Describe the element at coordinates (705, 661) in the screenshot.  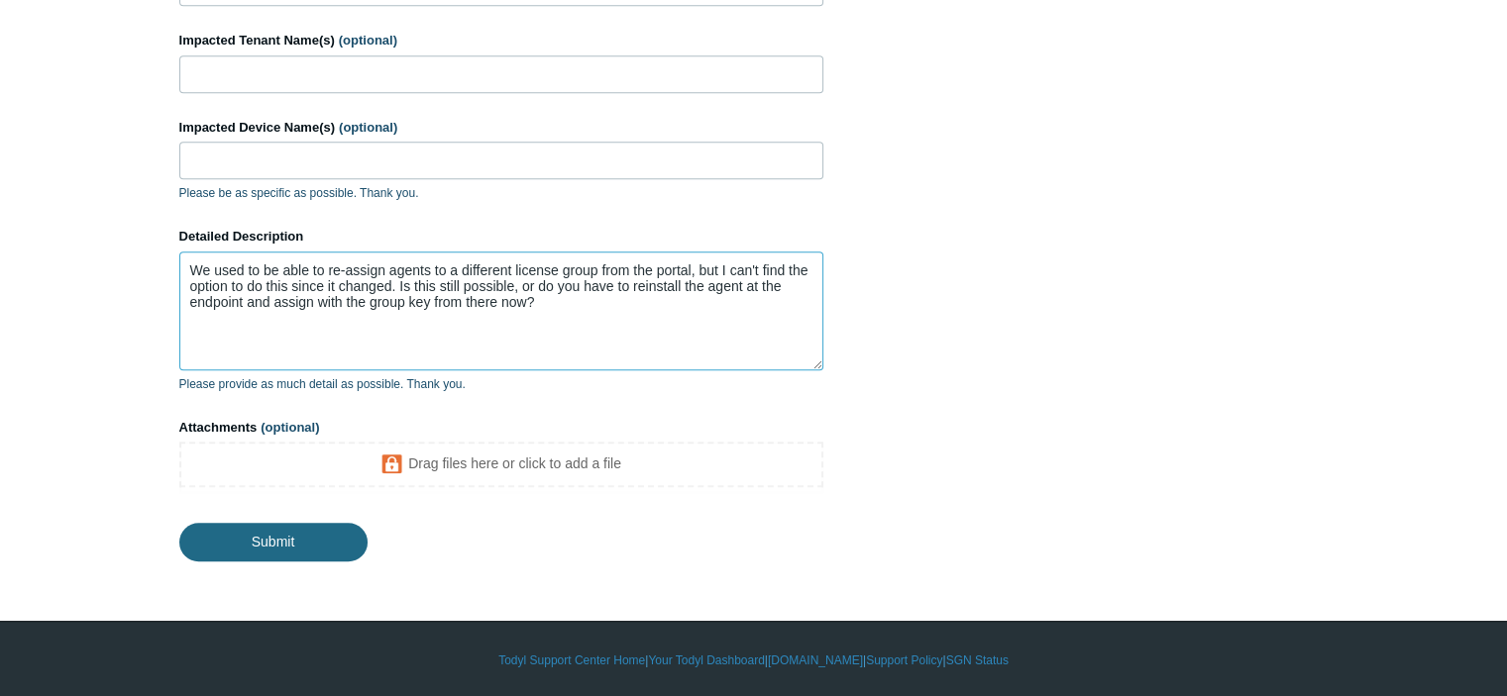
I see `a: Your Todyl Dashboard` at that location.